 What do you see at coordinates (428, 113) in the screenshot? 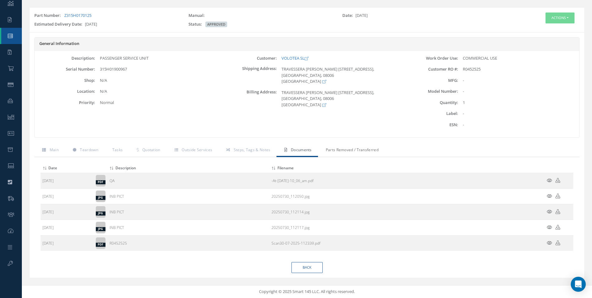
I see `label: Label:` at bounding box center [428, 113].